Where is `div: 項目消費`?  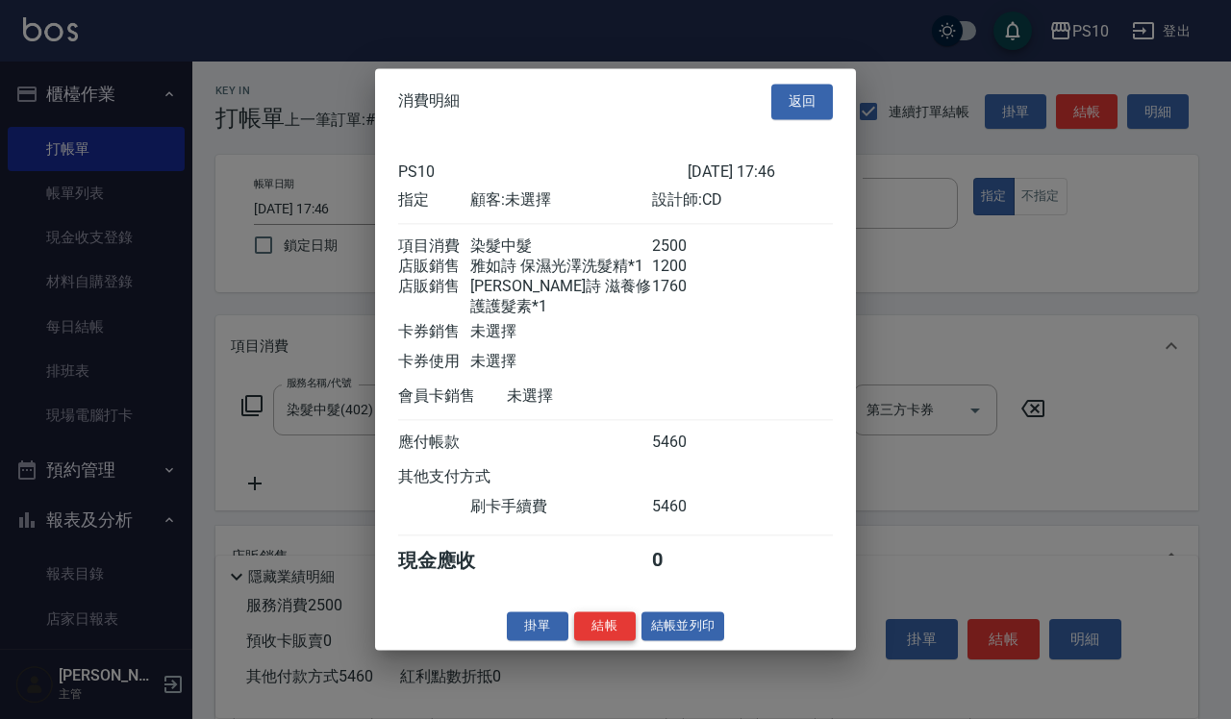 div: 項目消費 is located at coordinates (434, 246).